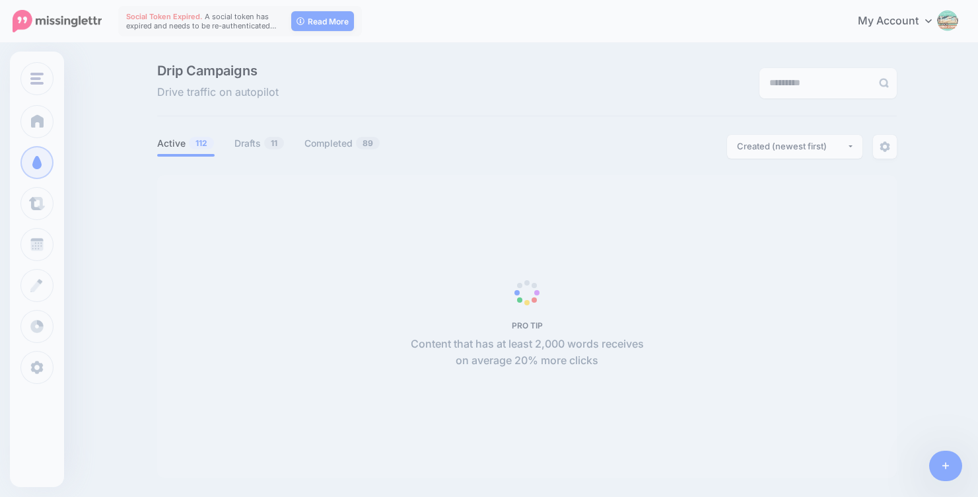 The width and height of the screenshot is (978, 497). I want to click on button: Created (newest first), so click(795, 147).